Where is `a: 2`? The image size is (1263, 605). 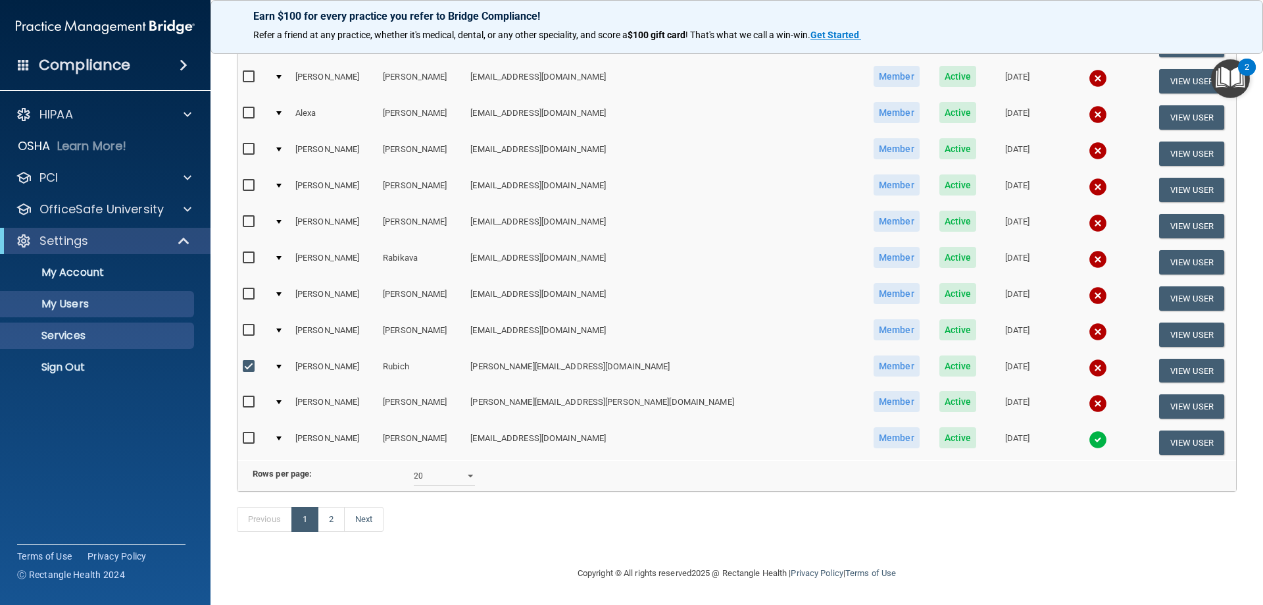 a: 2 is located at coordinates (331, 519).